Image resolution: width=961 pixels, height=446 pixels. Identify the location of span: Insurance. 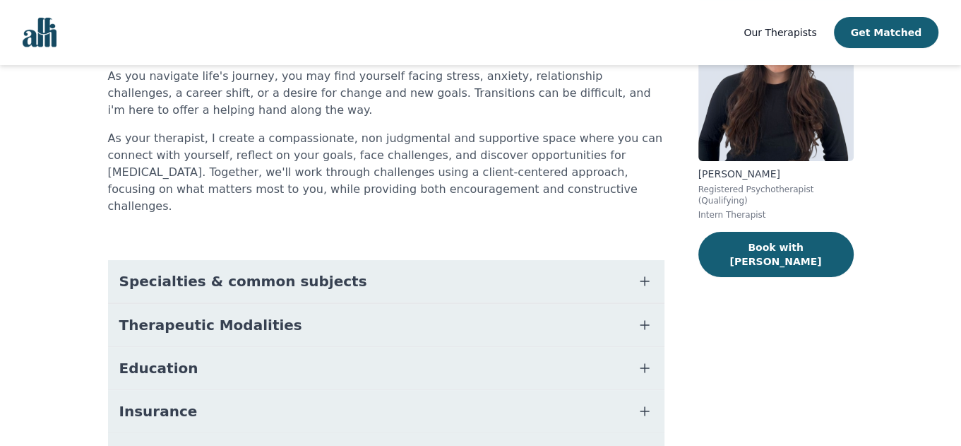
(158, 411).